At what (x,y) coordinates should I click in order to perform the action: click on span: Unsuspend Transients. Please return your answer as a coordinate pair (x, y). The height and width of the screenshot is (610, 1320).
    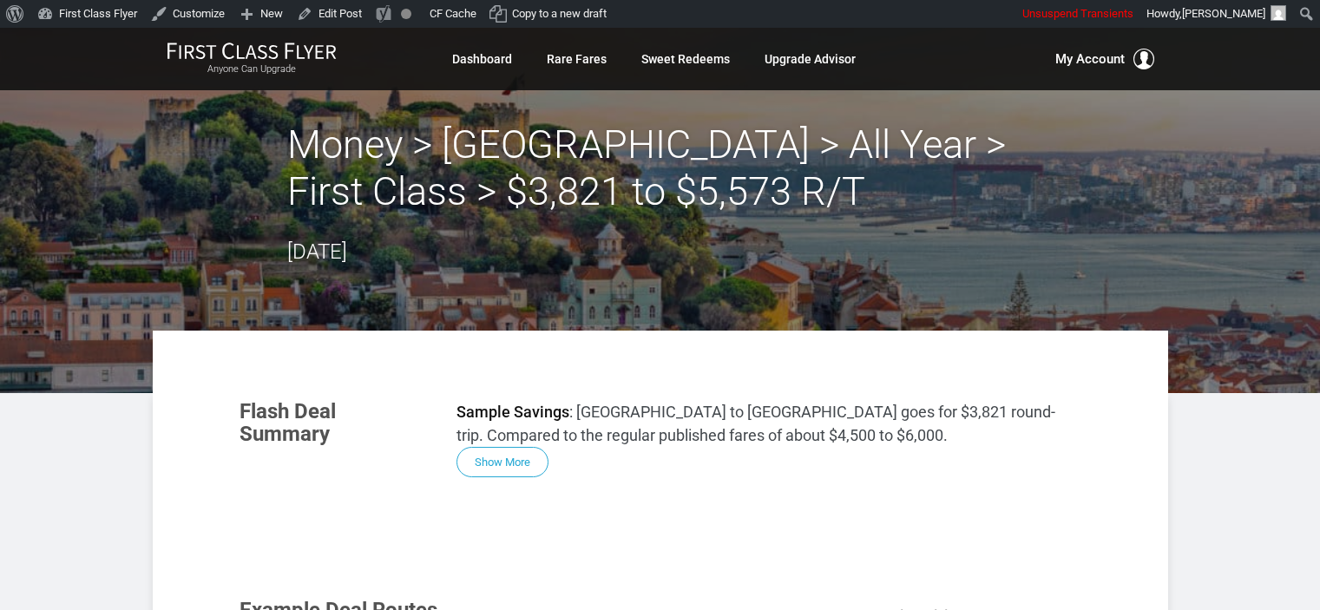
    Looking at the image, I should click on (1078, 13).